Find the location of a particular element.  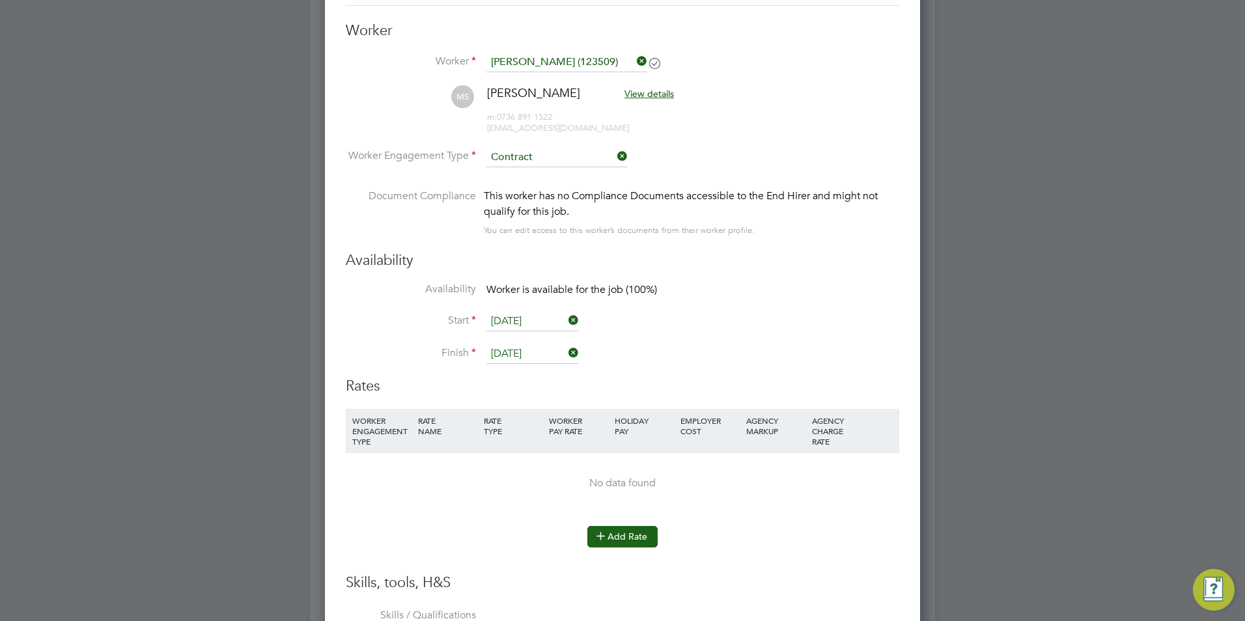

label: Worker is located at coordinates (411, 61).